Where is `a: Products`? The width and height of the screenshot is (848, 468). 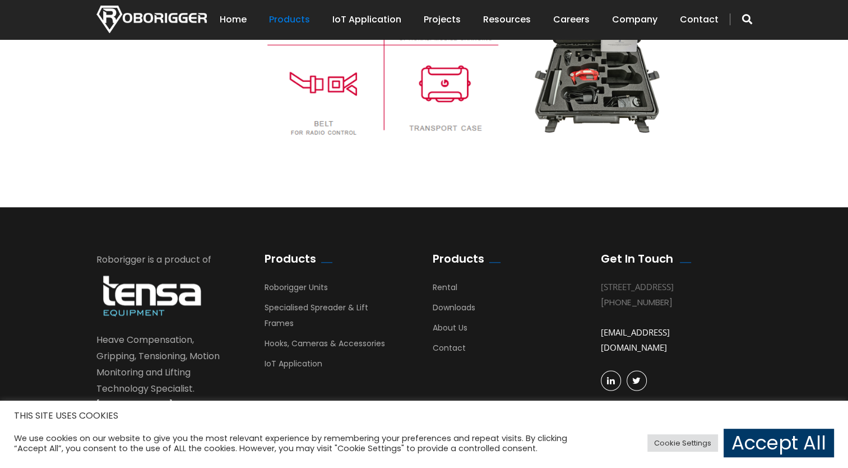 a: Products is located at coordinates (289, 20).